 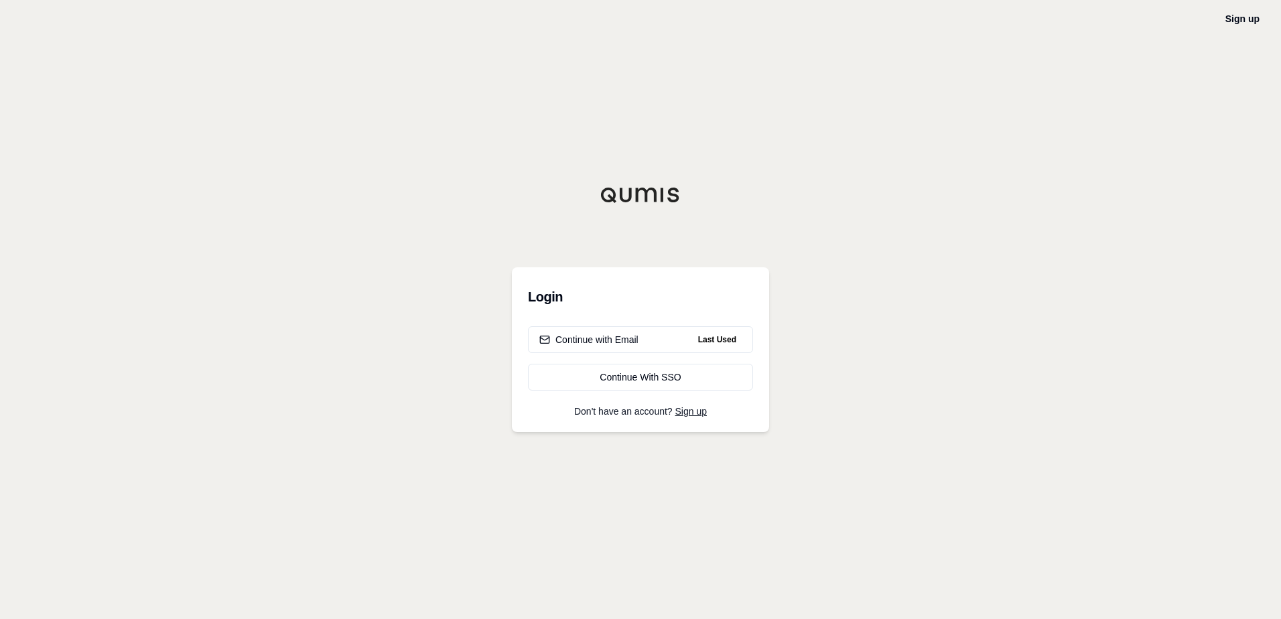 What do you see at coordinates (641, 411) in the screenshot?
I see `p: Don't have an account?` at bounding box center [641, 411].